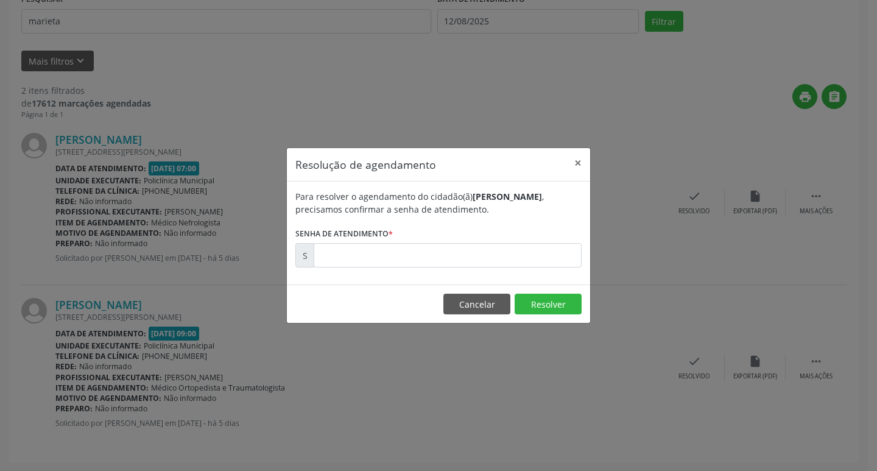  I want to click on button: Close, so click(578, 163).